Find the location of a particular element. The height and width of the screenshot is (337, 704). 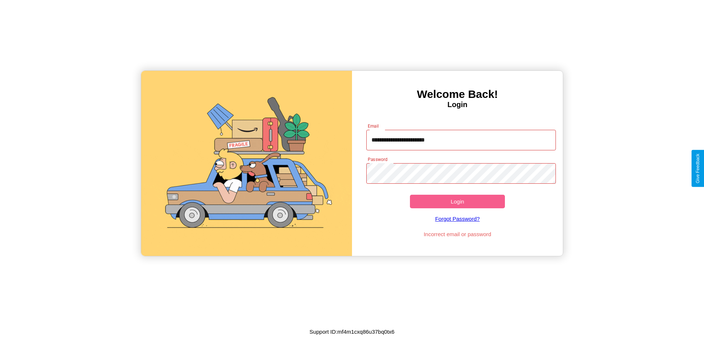

img: gif is located at coordinates (246, 163).